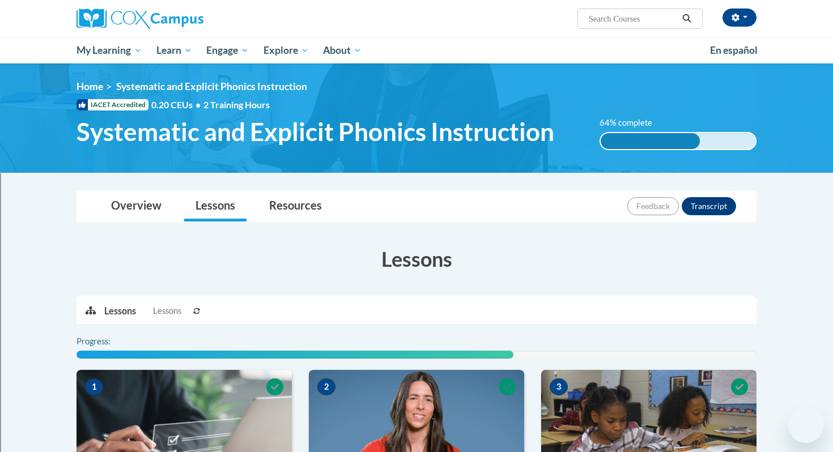 The width and height of the screenshot is (833, 452). Describe the element at coordinates (343, 50) in the screenshot. I see `a: About` at that location.